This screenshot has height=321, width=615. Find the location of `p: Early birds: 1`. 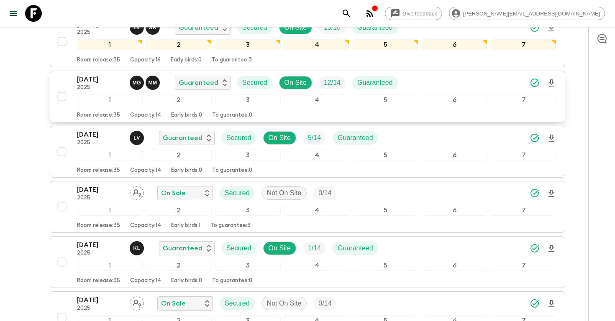

p: Early birds: 1 is located at coordinates (186, 226).